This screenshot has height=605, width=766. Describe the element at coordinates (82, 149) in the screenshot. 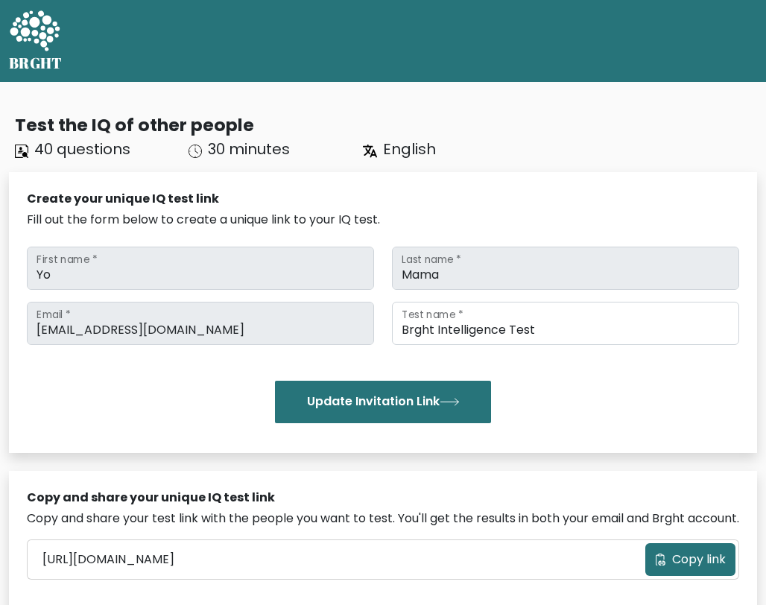

I see `span: 40 questions` at that location.